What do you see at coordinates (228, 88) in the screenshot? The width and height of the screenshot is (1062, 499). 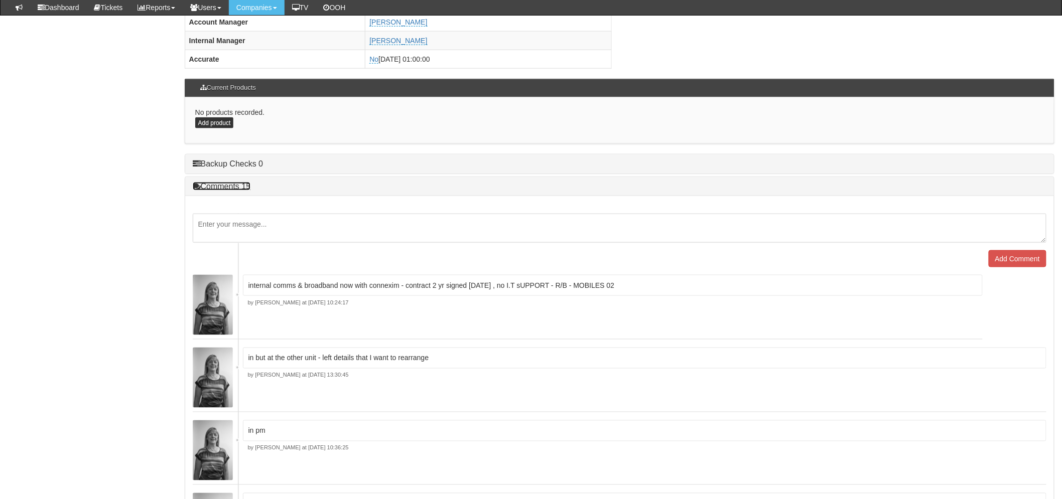 I see `h3: Current Products` at bounding box center [228, 88].